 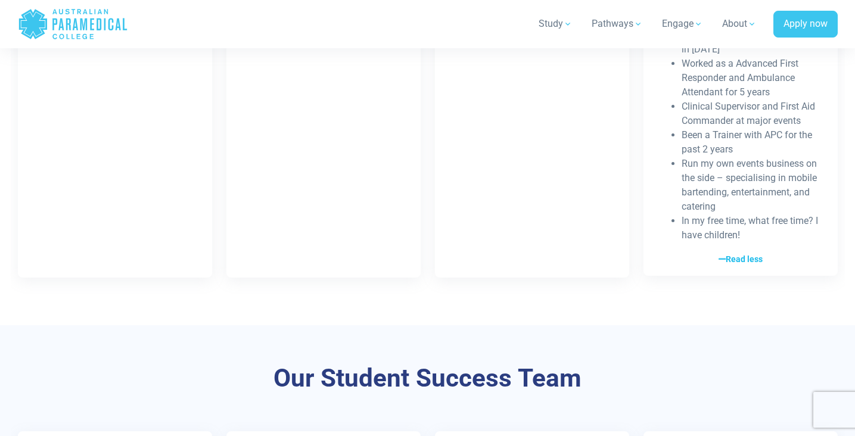 What do you see at coordinates (750, 185) in the screenshot?
I see `li: Run my own events business on the side – specialising in mobile bartending, entertainment, and ca...` at bounding box center [750, 185].